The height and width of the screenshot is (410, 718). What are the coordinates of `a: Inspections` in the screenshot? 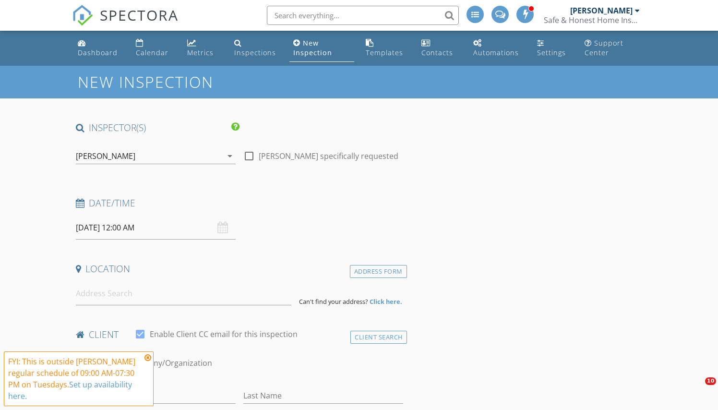 It's located at (256, 48).